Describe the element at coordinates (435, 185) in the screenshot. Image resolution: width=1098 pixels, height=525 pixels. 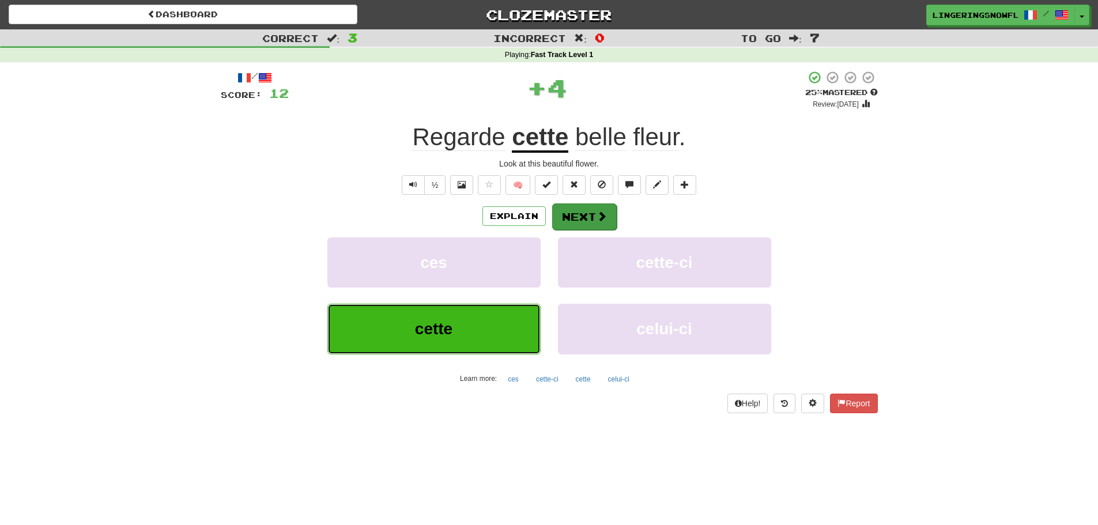
I see `button: ½` at that location.